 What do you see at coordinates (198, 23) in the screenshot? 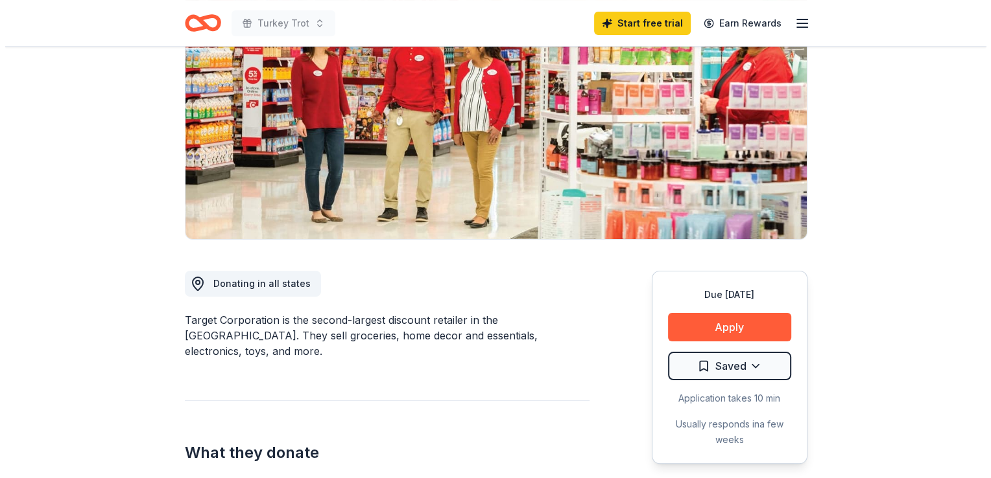
I see `a: Home` at bounding box center [198, 23].